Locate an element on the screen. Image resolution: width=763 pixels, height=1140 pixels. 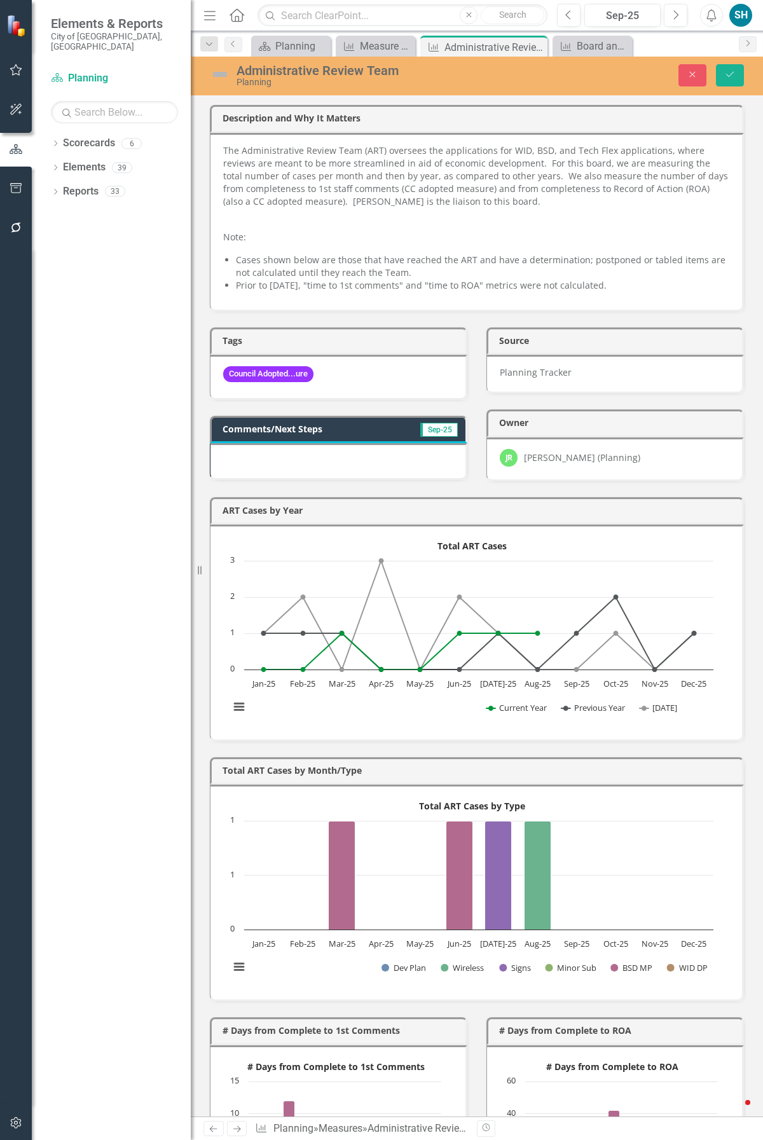
h3: Description and Why It Matters is located at coordinates (479, 118).